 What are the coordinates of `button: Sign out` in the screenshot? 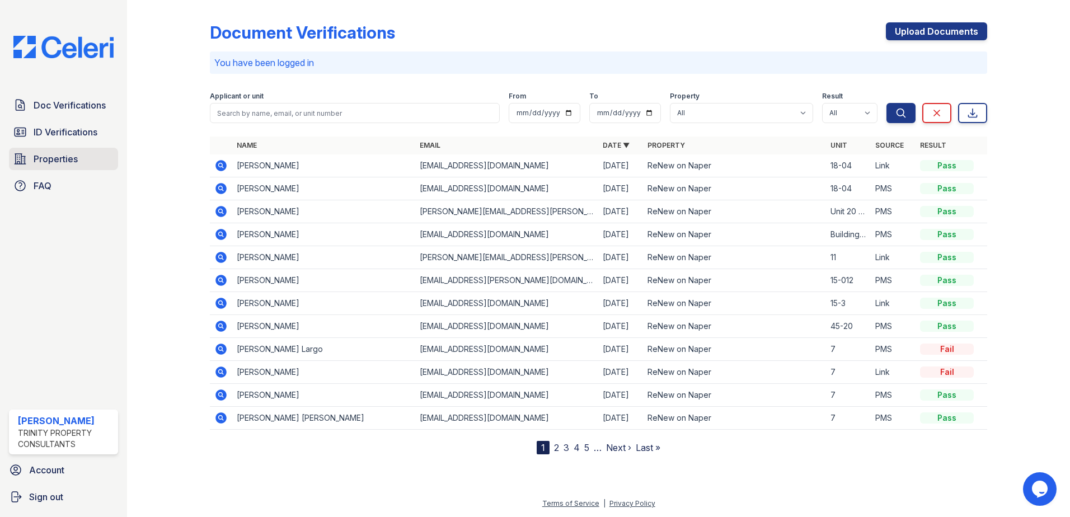 It's located at (63, 497).